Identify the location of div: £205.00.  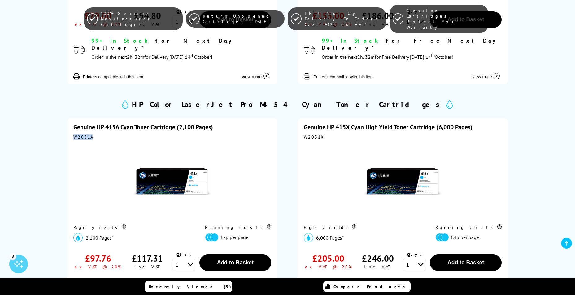
(328, 258).